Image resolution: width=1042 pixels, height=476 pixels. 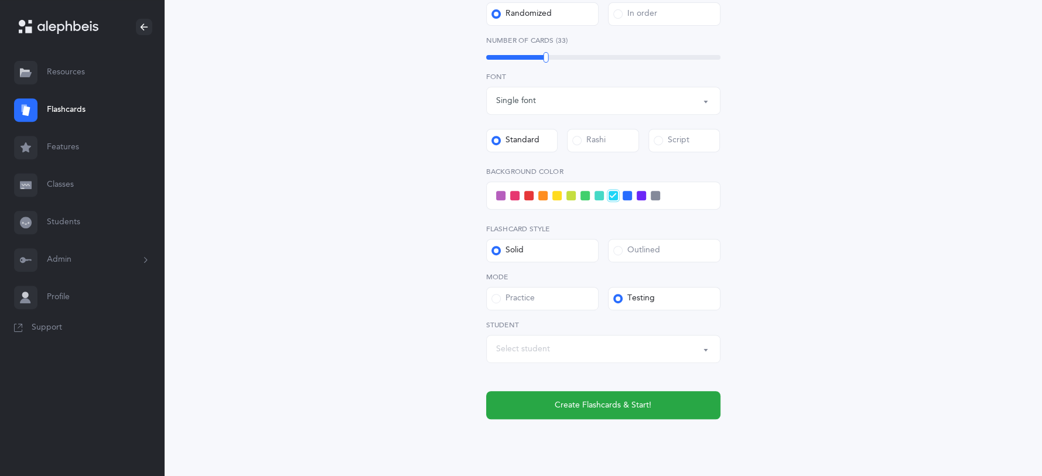 I want to click on div: Practice, so click(x=513, y=299).